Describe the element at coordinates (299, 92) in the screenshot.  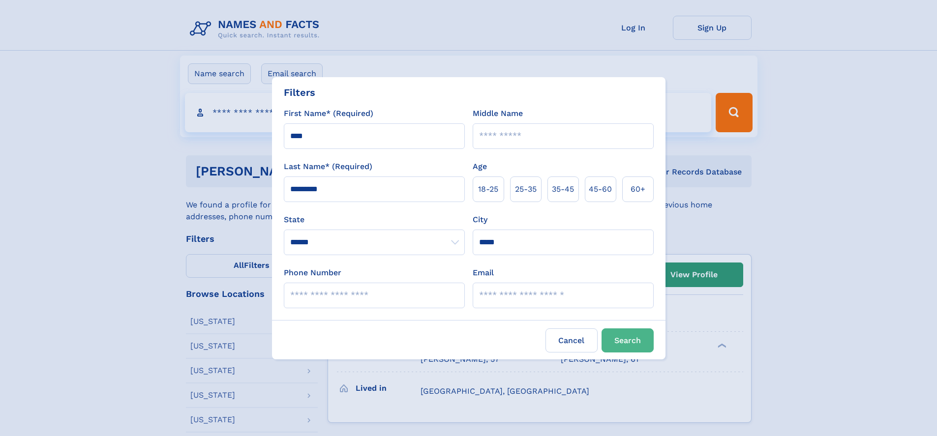
I see `div: Filters` at that location.